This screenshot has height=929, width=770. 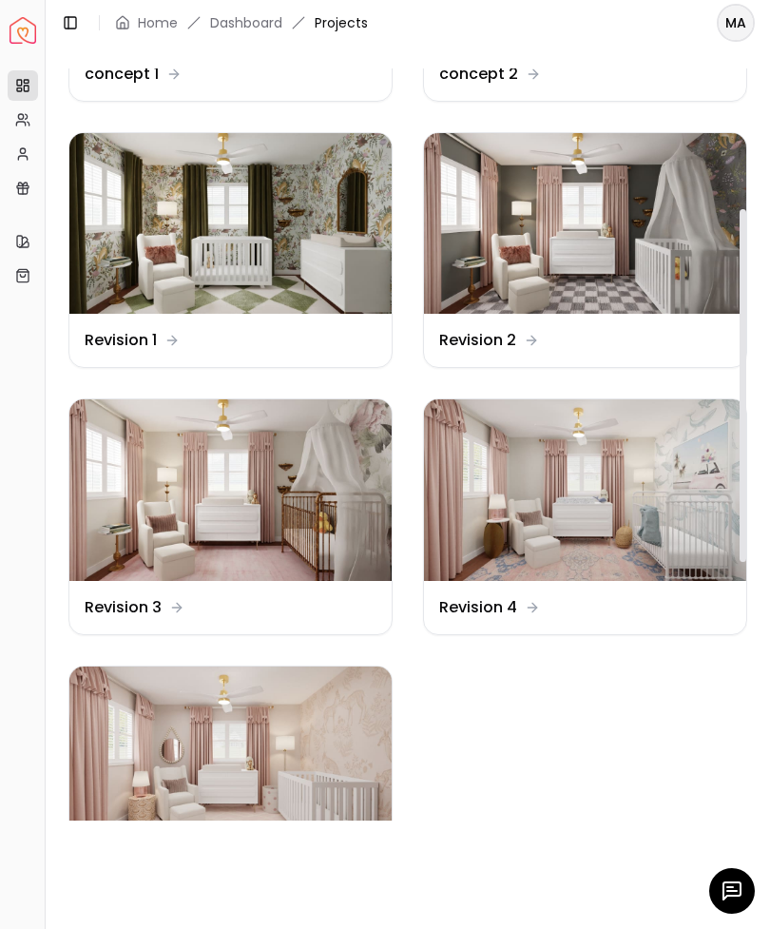 I want to click on a: Home, so click(x=158, y=23).